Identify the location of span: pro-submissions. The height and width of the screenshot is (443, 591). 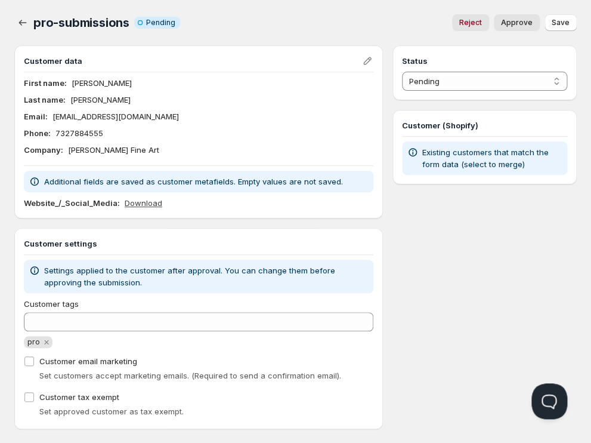
(81, 23).